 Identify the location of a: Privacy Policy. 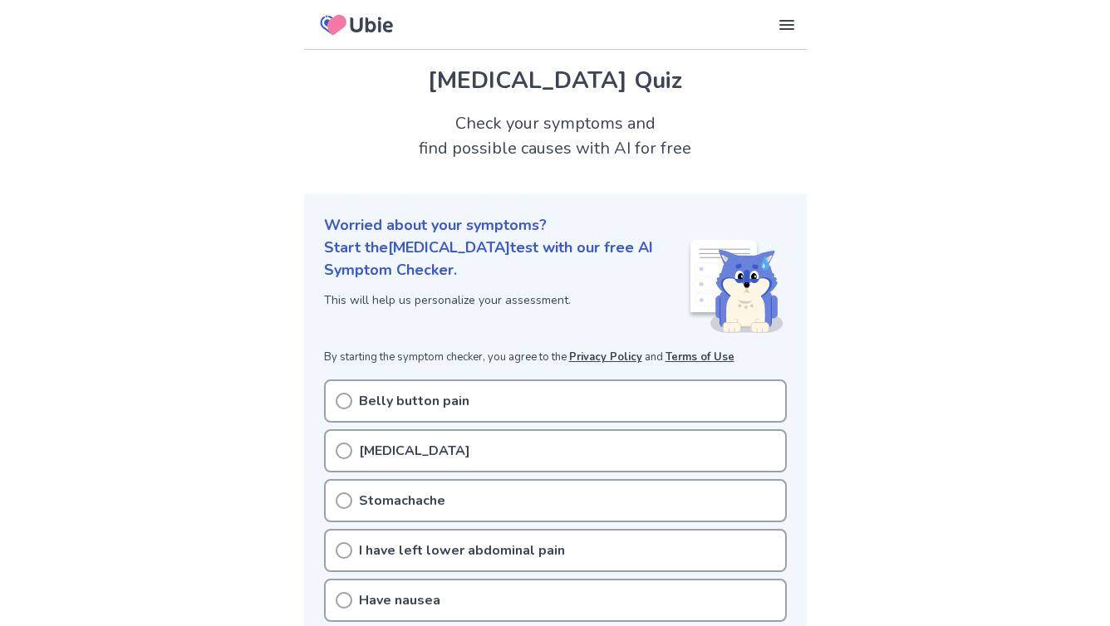
(606, 357).